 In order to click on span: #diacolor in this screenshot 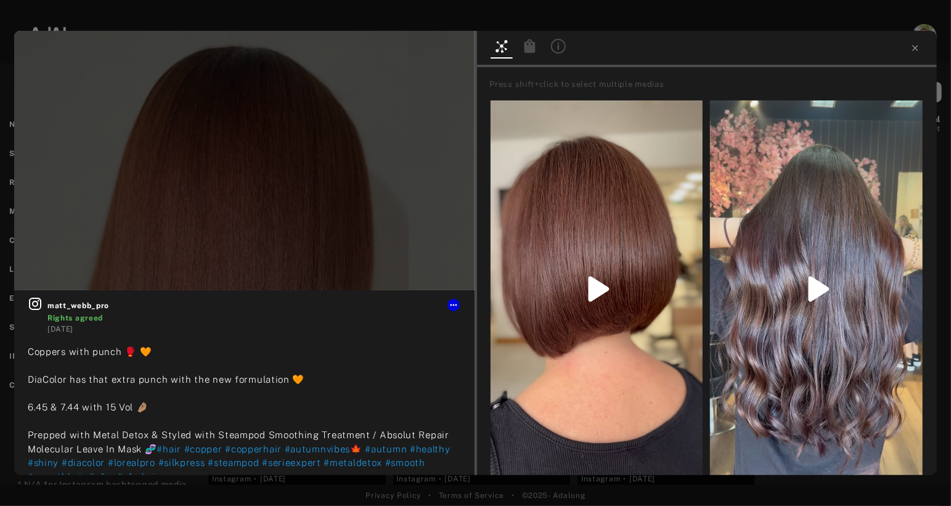, I will do `click(83, 462)`.